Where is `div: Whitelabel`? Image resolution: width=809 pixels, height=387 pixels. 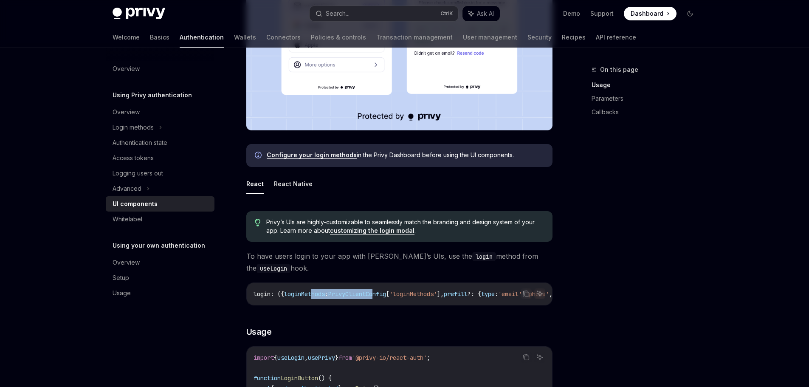
div: Whitelabel is located at coordinates (127, 219).